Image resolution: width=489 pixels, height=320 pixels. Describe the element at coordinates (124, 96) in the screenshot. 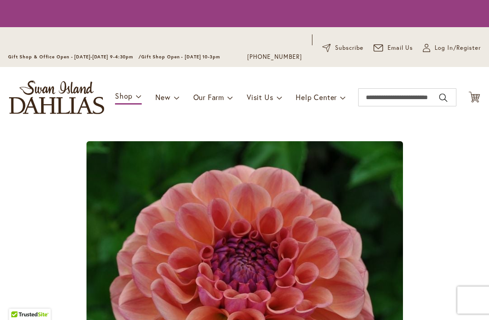

I see `span: Shop` at that location.